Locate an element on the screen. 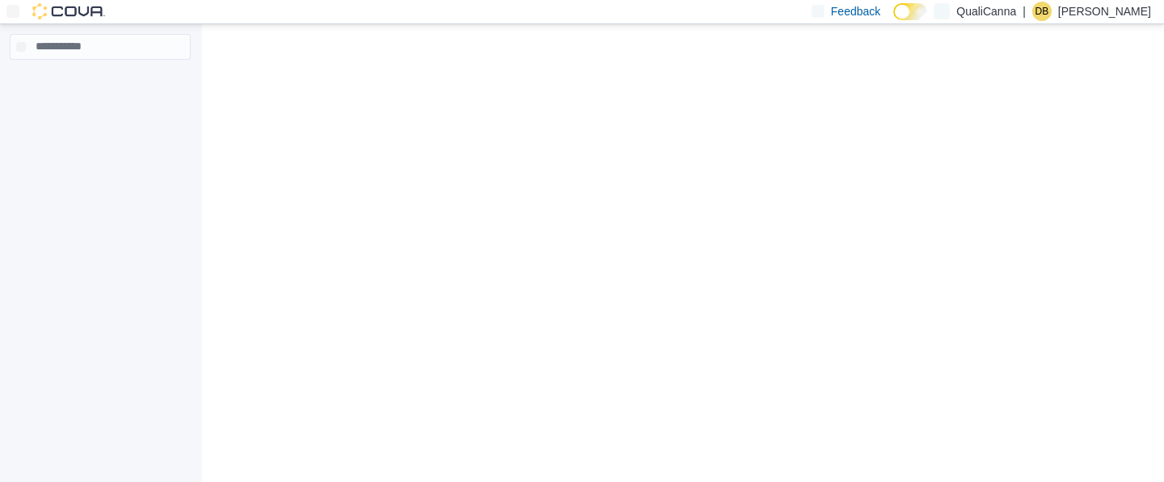 Image resolution: width=1164 pixels, height=482 pixels. img: Cova is located at coordinates (69, 11).